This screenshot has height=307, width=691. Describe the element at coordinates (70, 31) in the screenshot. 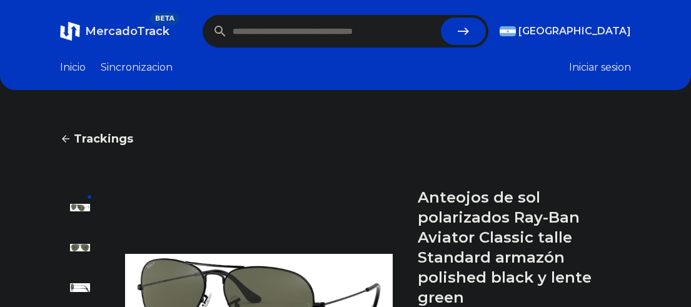

I see `img: MercadoTrack` at that location.